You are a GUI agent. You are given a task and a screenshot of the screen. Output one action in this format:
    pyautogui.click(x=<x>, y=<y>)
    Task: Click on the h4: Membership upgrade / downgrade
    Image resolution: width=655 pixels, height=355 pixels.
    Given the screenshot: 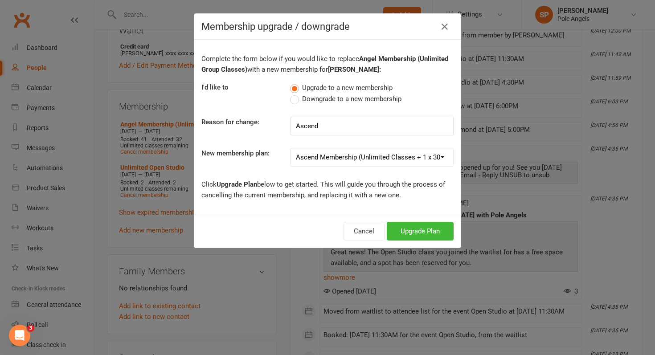 What is the action you would take?
    pyautogui.click(x=327, y=26)
    